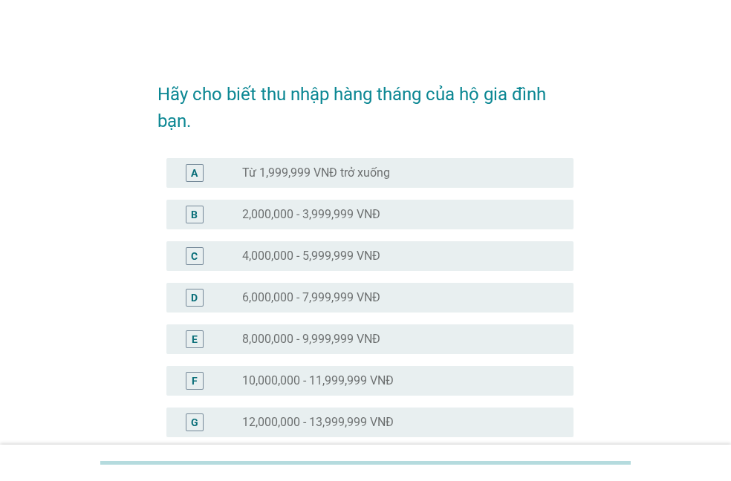 This screenshot has height=481, width=731. What do you see at coordinates (311, 256) in the screenshot?
I see `label: 4,000,000 - 5,999,999 VNĐ` at bounding box center [311, 256].